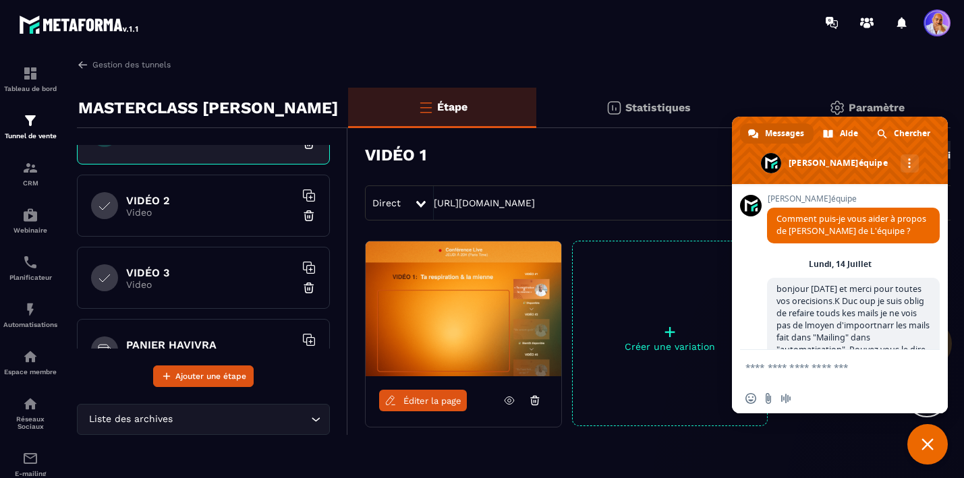 This screenshot has width=964, height=478. What do you see at coordinates (785, 134) in the screenshot?
I see `span: Messages` at bounding box center [785, 134].